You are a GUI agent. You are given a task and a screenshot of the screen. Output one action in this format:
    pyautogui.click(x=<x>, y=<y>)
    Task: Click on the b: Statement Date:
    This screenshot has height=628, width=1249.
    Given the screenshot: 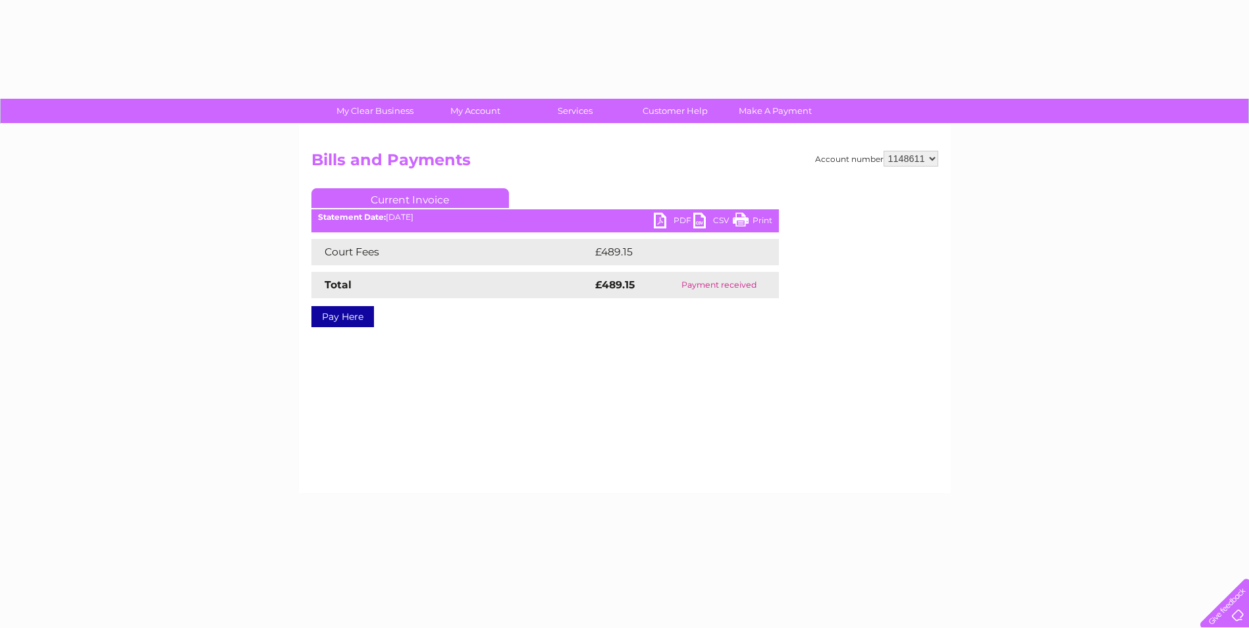 What is the action you would take?
    pyautogui.click(x=352, y=217)
    